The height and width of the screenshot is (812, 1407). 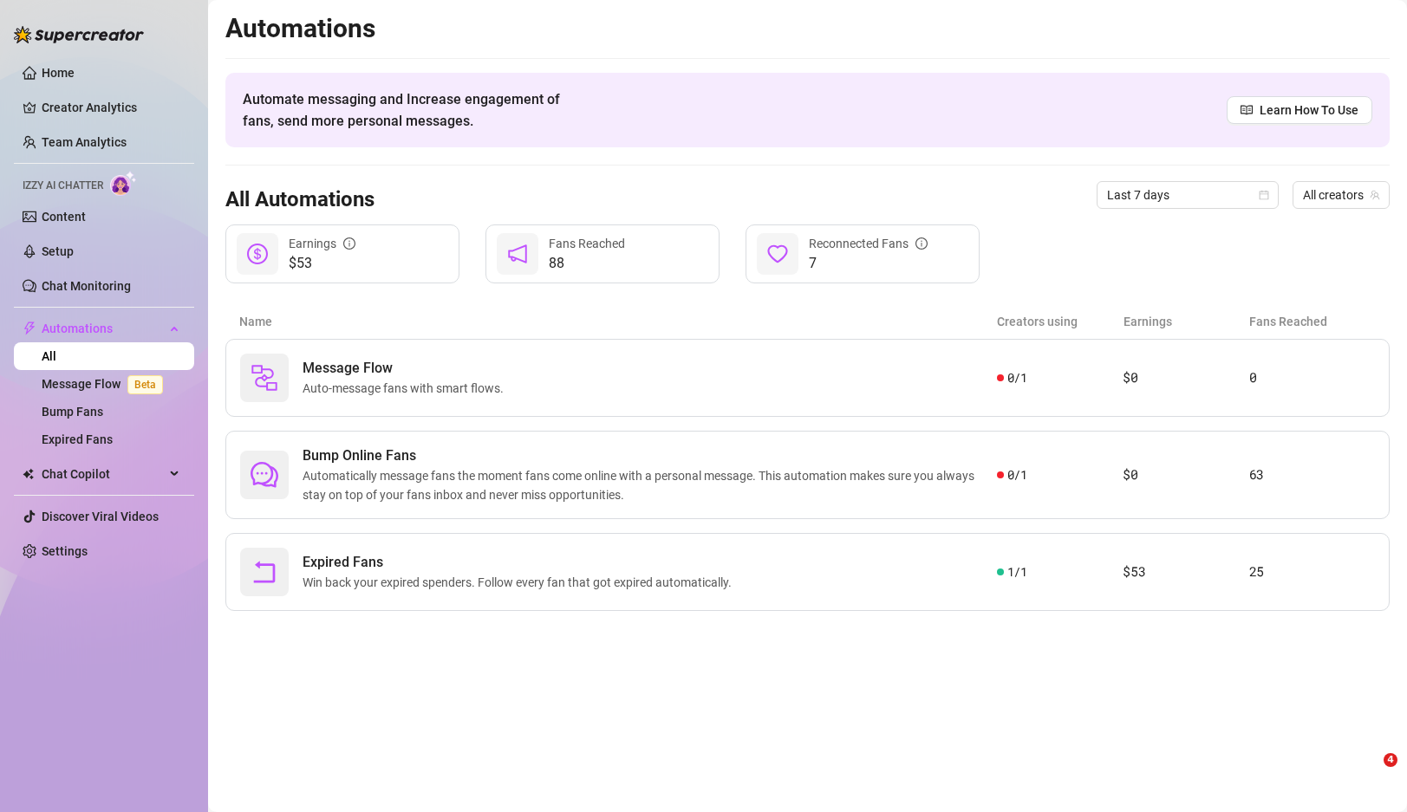 What do you see at coordinates (520, 583) in the screenshot?
I see `span: Win back your expired spenders. Follow every fan that got expired automatically.` at bounding box center [520, 583].